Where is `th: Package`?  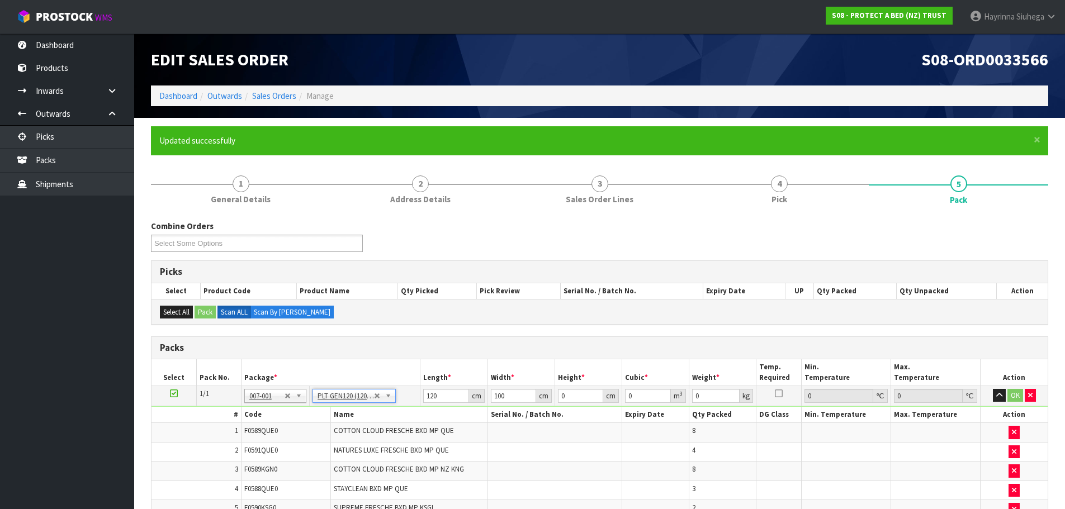
th: Package is located at coordinates (330, 372).